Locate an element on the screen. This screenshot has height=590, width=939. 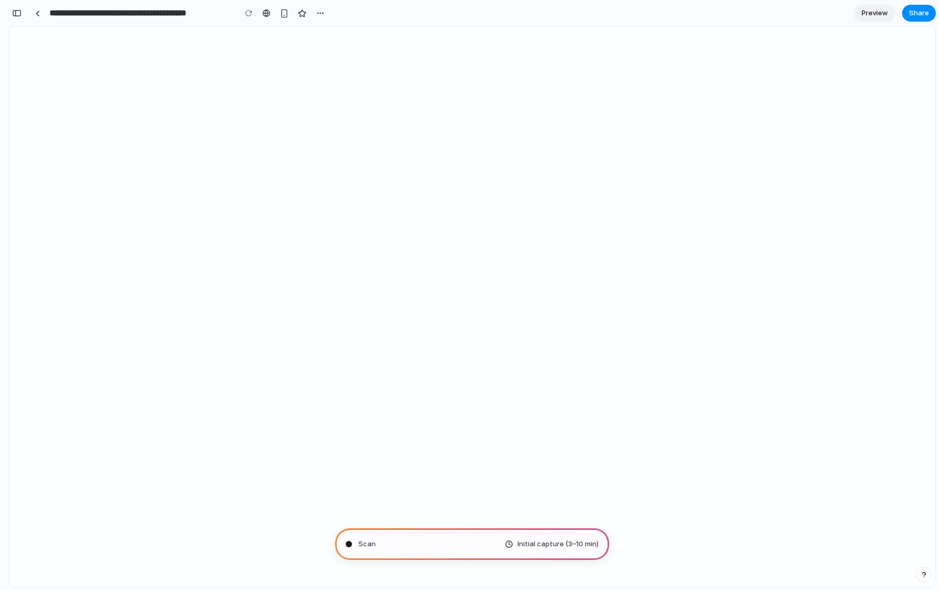
span: Initial capture (3–10 min) is located at coordinates (558, 544).